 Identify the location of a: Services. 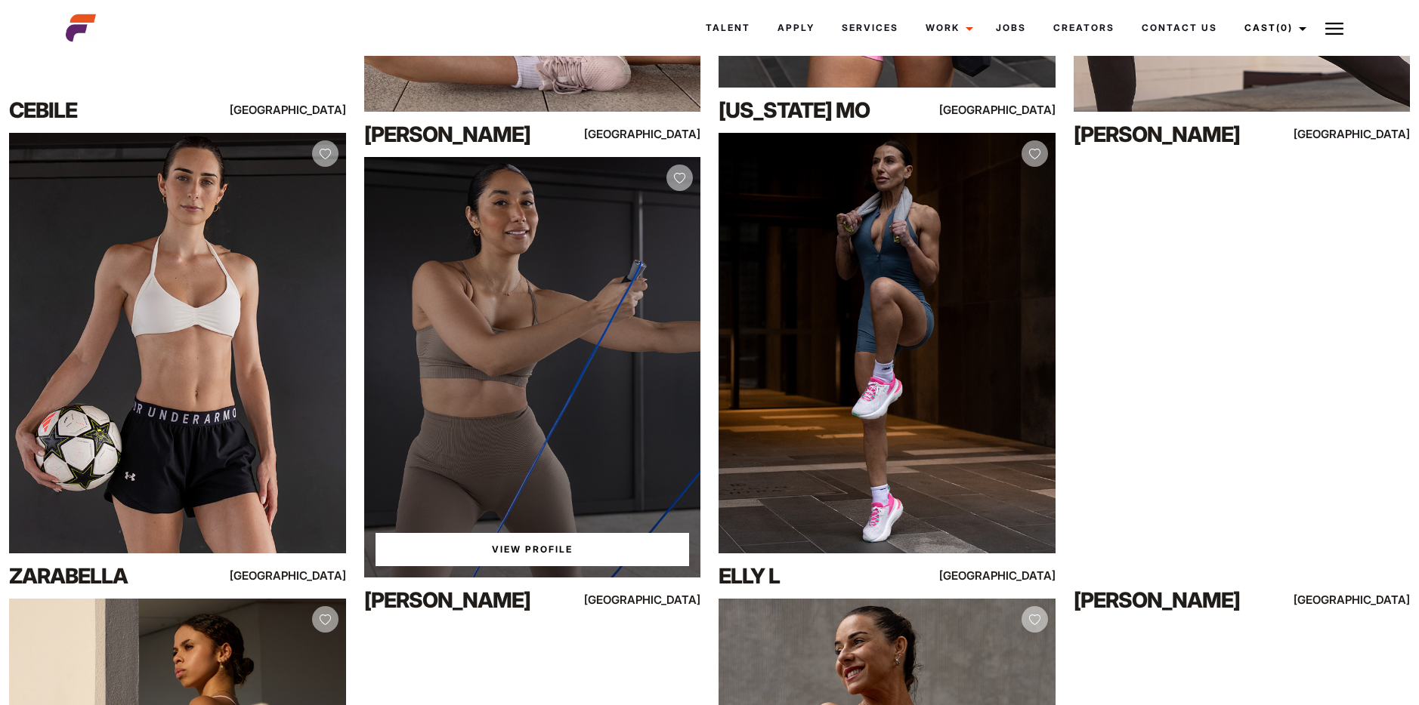
(869, 28).